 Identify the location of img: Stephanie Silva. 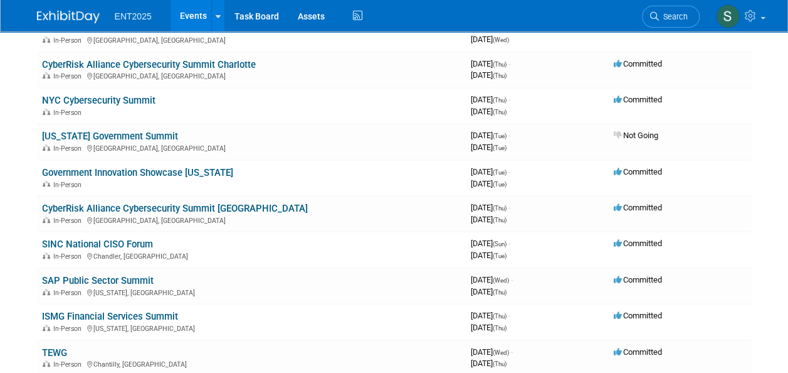
(728, 16).